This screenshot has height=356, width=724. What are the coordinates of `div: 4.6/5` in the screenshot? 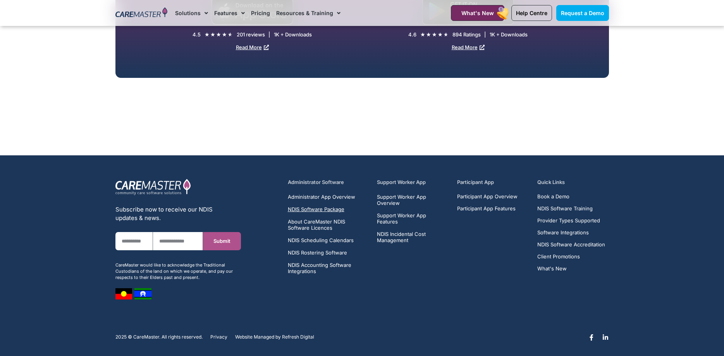 It's located at (435, 34).